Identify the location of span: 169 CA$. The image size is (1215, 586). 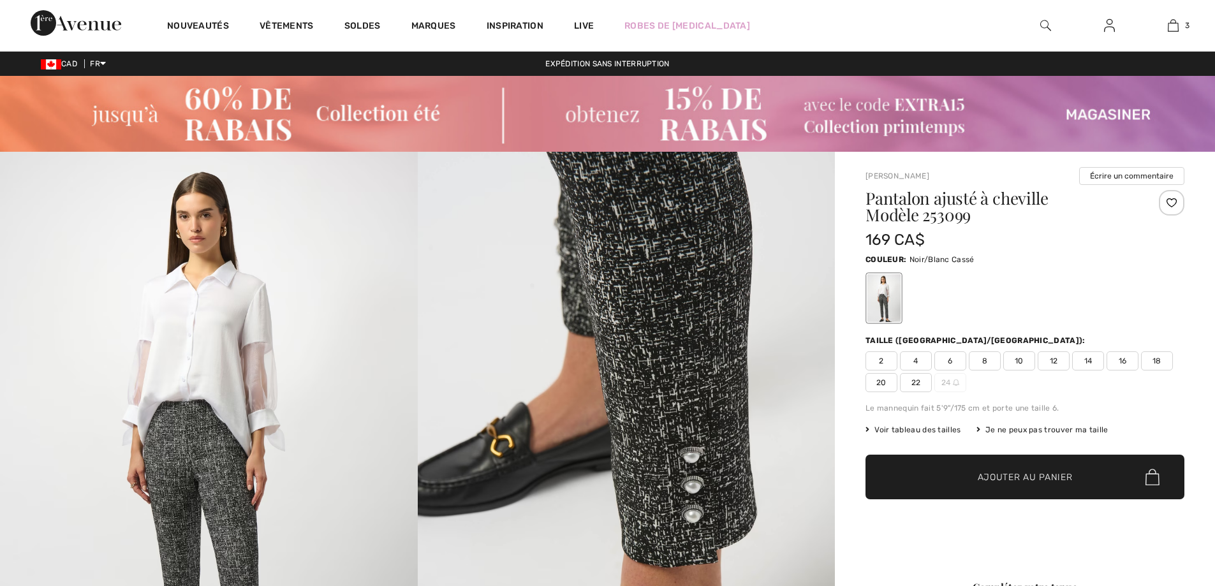
(895, 240).